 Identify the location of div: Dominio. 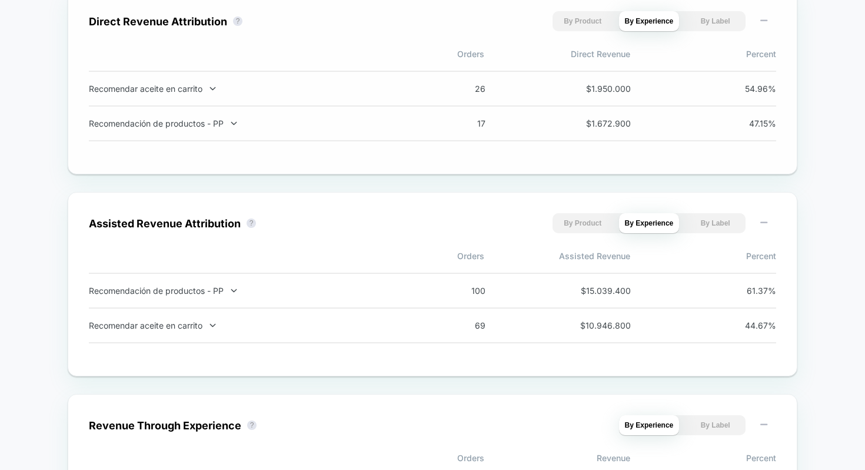
(76, 73).